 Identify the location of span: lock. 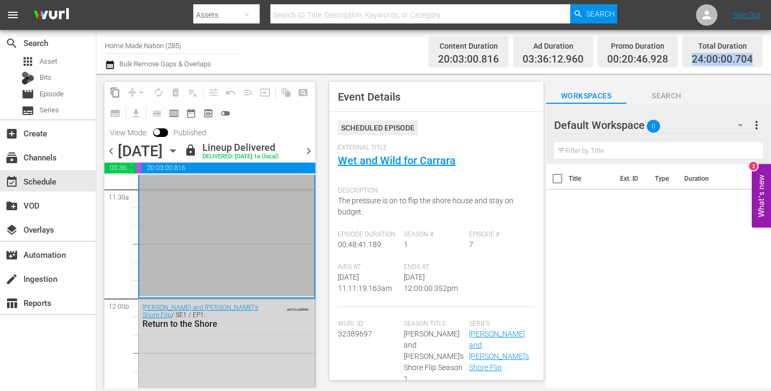
(191, 150).